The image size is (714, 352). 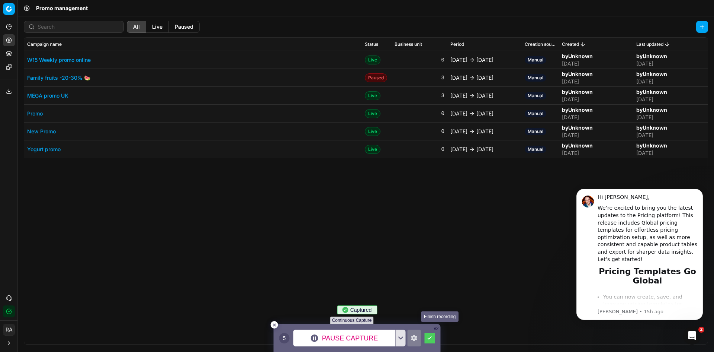 What do you see at coordinates (82, 72) in the screenshot?
I see `div: Message content` at bounding box center [82, 72].